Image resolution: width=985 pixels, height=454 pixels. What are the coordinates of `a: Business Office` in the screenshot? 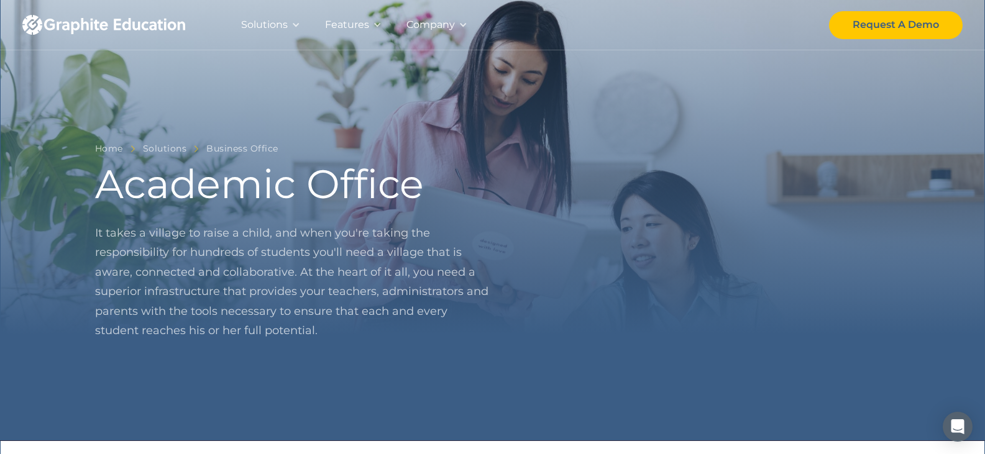 It's located at (242, 149).